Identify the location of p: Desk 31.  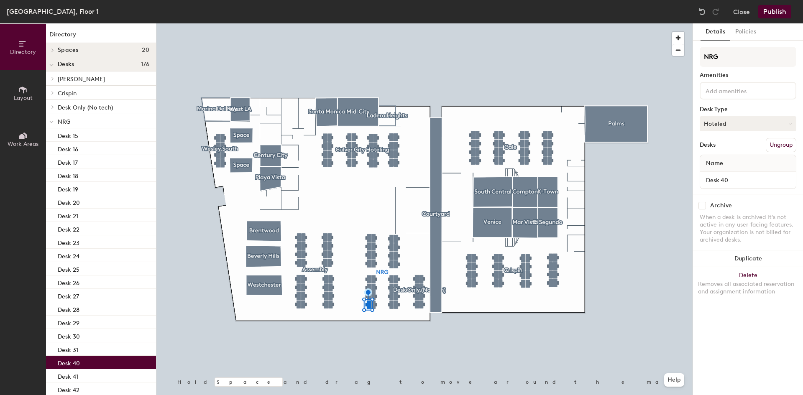
(68, 349).